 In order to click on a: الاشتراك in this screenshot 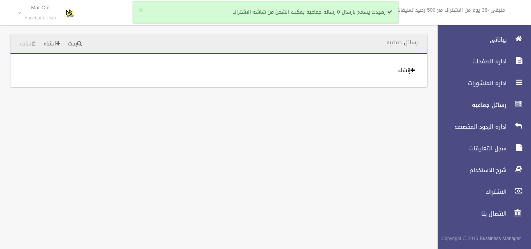, I will do `click(481, 192)`.